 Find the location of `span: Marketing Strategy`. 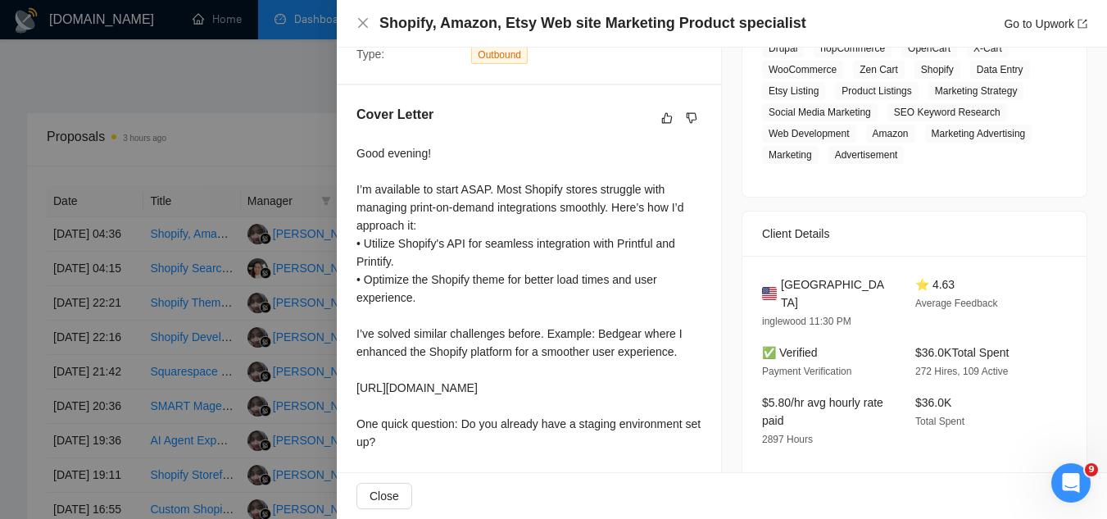

span: Marketing Strategy is located at coordinates (976, 91).